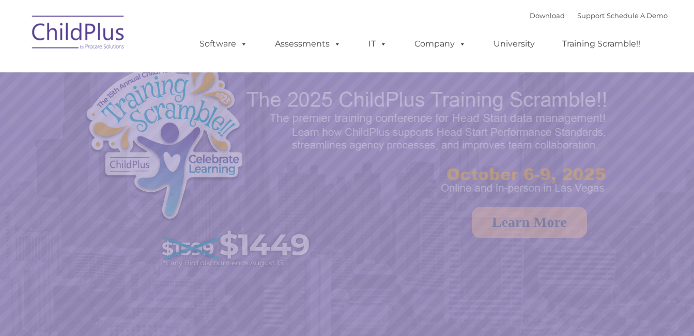 This screenshot has height=336, width=694. What do you see at coordinates (378, 44) in the screenshot?
I see `a: IT` at bounding box center [378, 44].